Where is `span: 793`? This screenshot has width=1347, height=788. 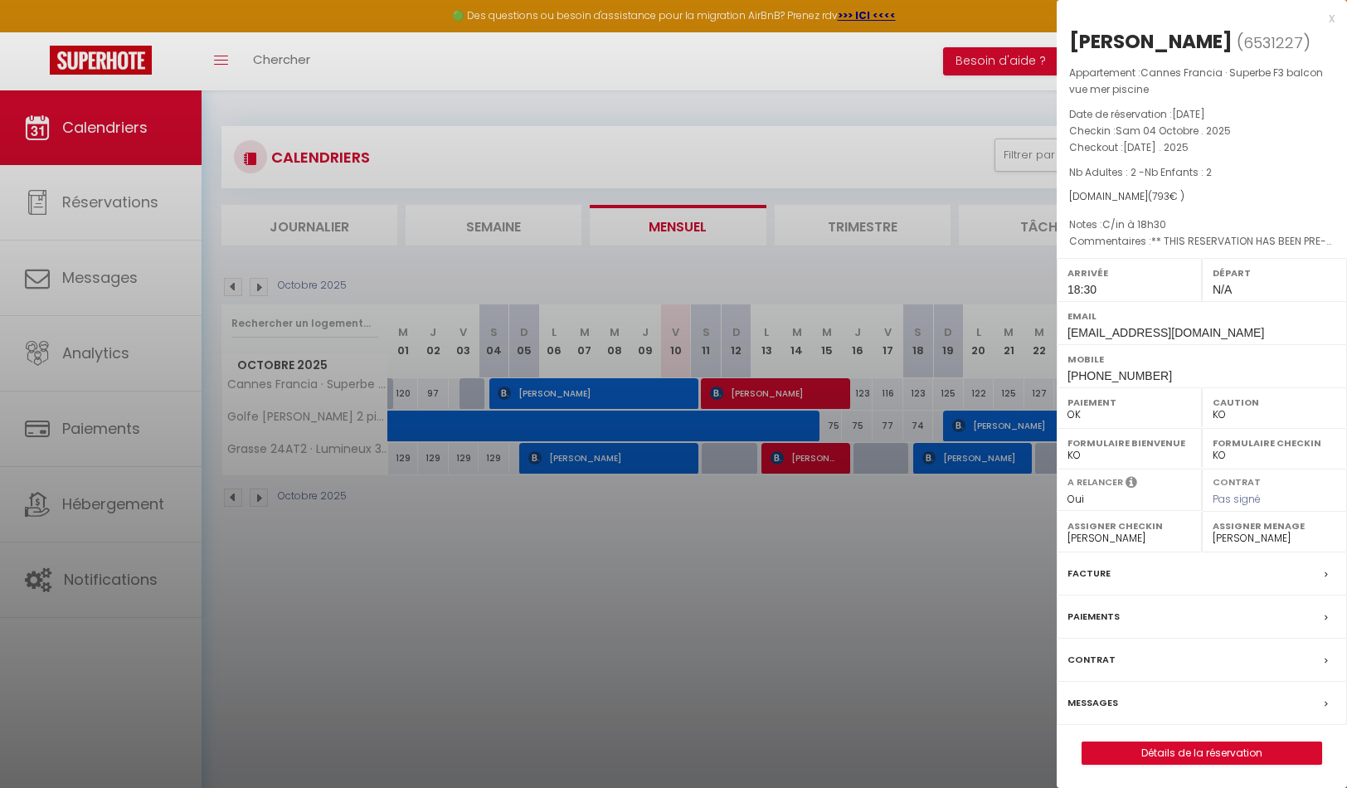
span: 793 is located at coordinates (1160, 196).